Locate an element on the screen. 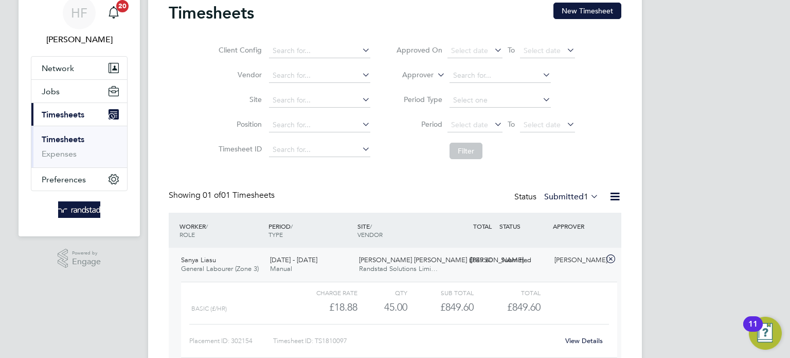 The height and width of the screenshot is (358, 790). button: New Timesheet is located at coordinates (588, 11).